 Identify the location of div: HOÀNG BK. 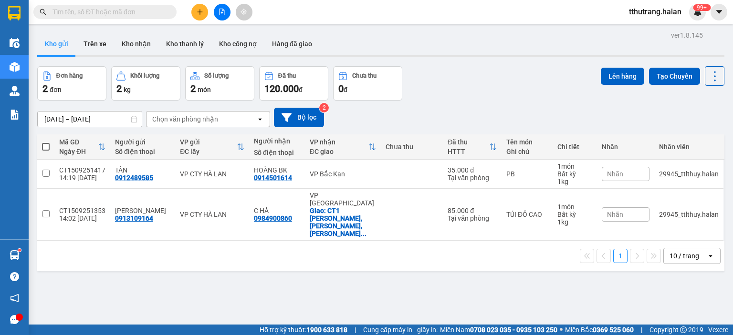
(277, 170).